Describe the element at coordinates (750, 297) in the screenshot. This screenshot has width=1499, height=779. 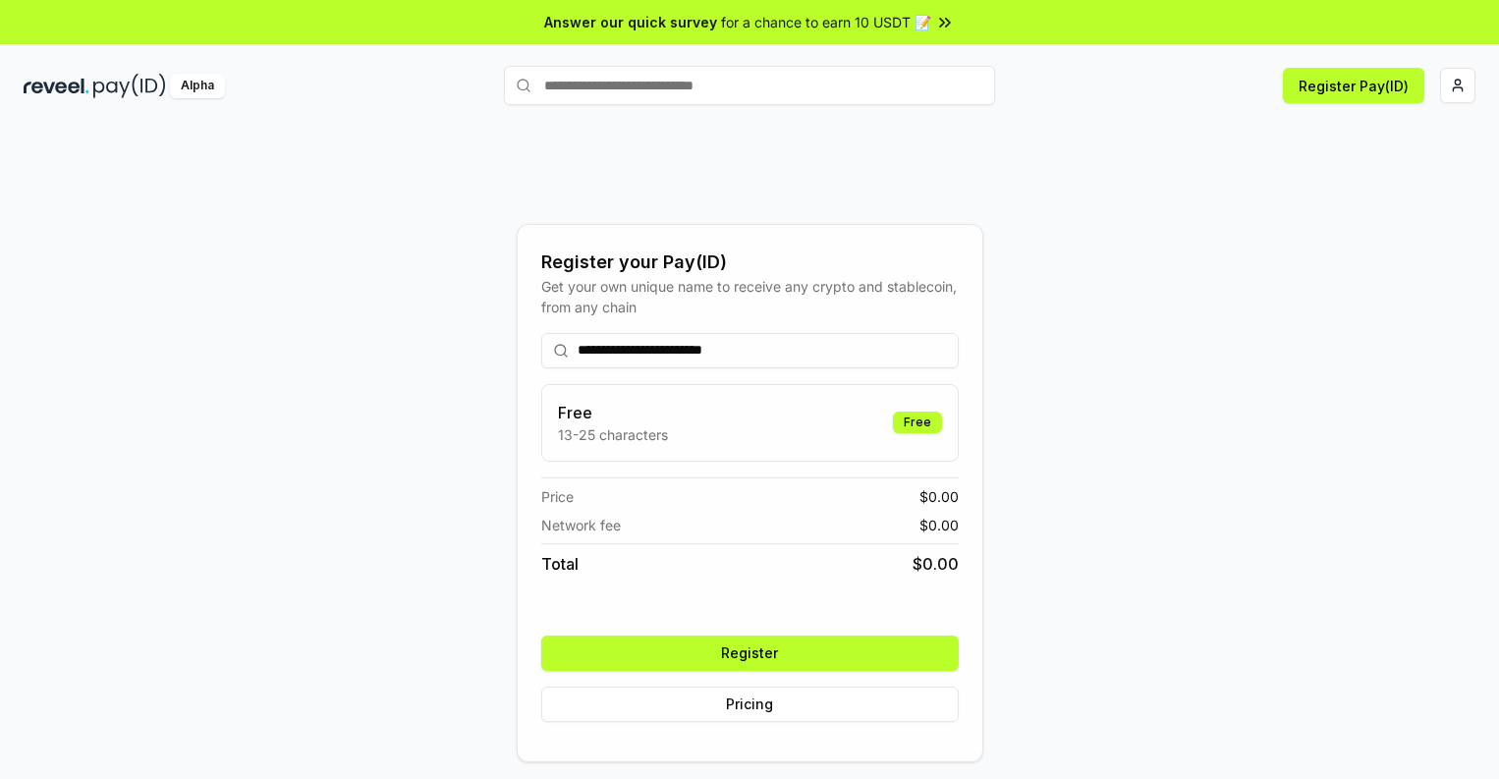
I see `div: Get your own unique name to receive any crypto and stablecoin, from any chain` at that location.